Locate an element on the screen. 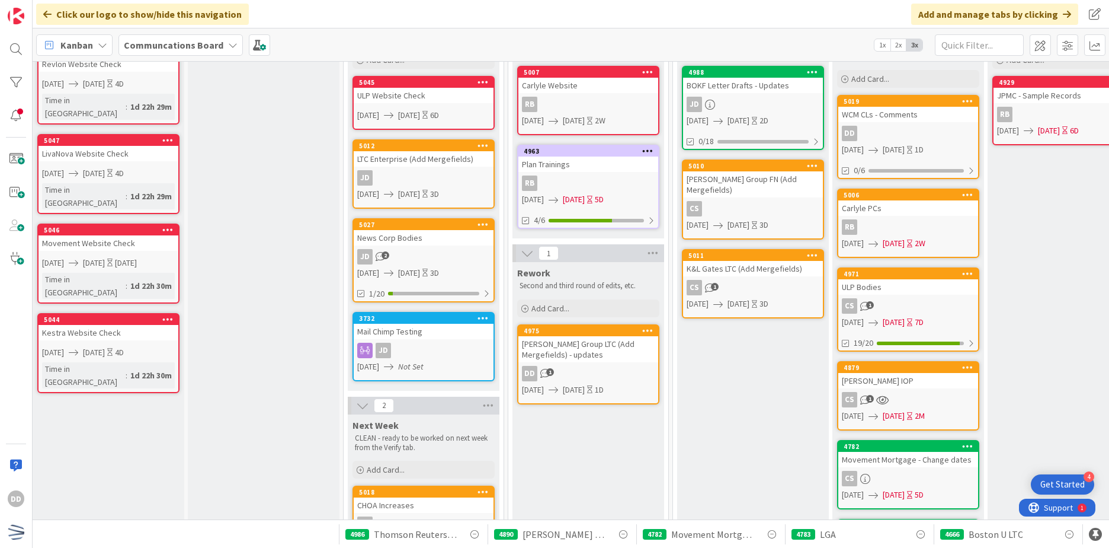 The image size is (1109, 548). div: 5027 is located at coordinates (424, 225).